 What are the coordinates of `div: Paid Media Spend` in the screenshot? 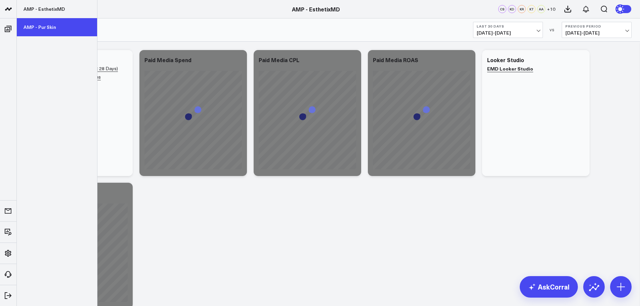 It's located at (168, 60).